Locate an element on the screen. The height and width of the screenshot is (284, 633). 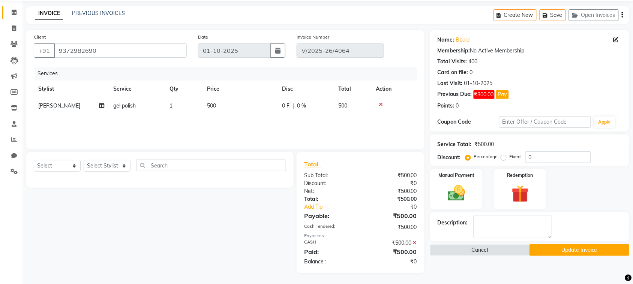
a: Add Tip is located at coordinates (335, 207).